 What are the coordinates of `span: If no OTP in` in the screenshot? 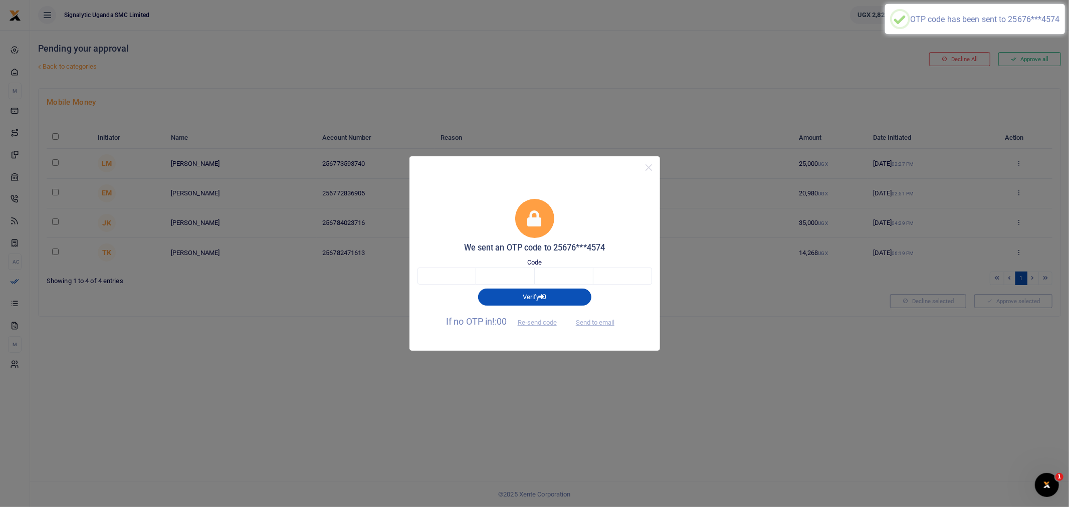 It's located at (505, 321).